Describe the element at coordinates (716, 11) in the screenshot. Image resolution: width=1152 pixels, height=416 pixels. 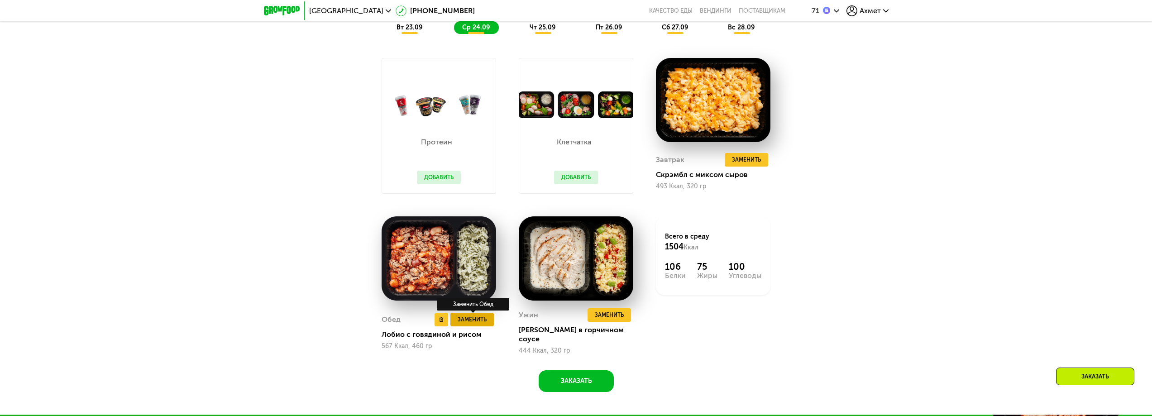
I see `a: Вендинги` at that location.